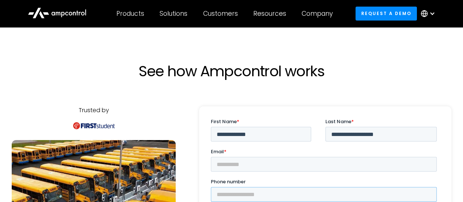 The height and width of the screenshot is (202, 463). I want to click on div: Products, so click(130, 14).